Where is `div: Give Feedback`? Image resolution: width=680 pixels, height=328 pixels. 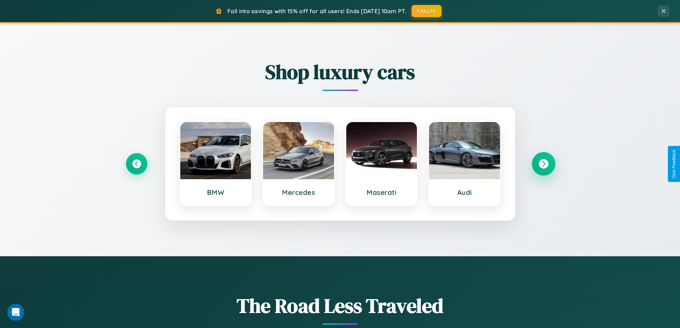 div: Give Feedback is located at coordinates (674, 164).